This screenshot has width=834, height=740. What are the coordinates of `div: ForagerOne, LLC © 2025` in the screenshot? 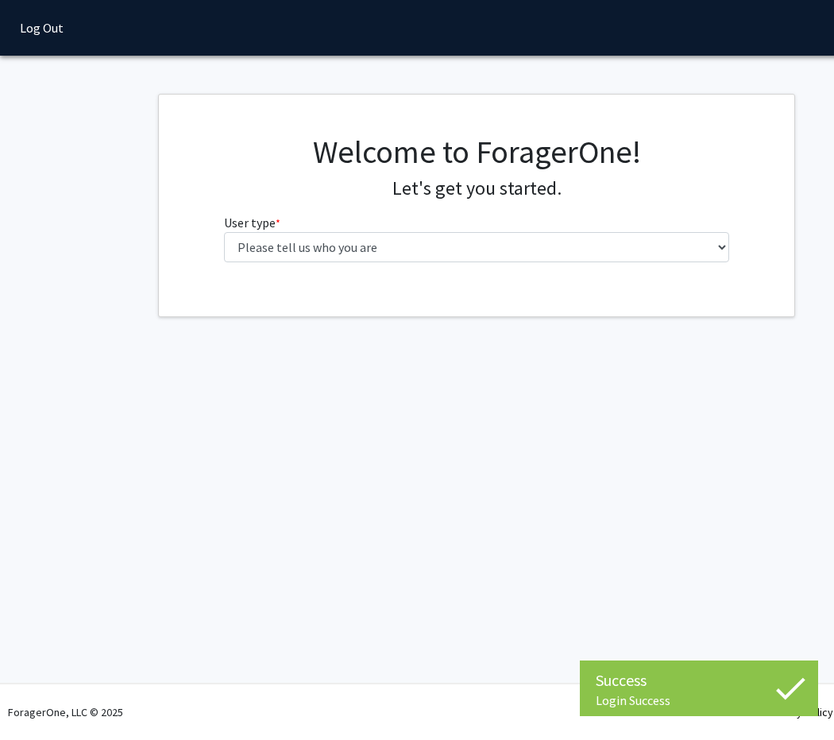 It's located at (65, 712).